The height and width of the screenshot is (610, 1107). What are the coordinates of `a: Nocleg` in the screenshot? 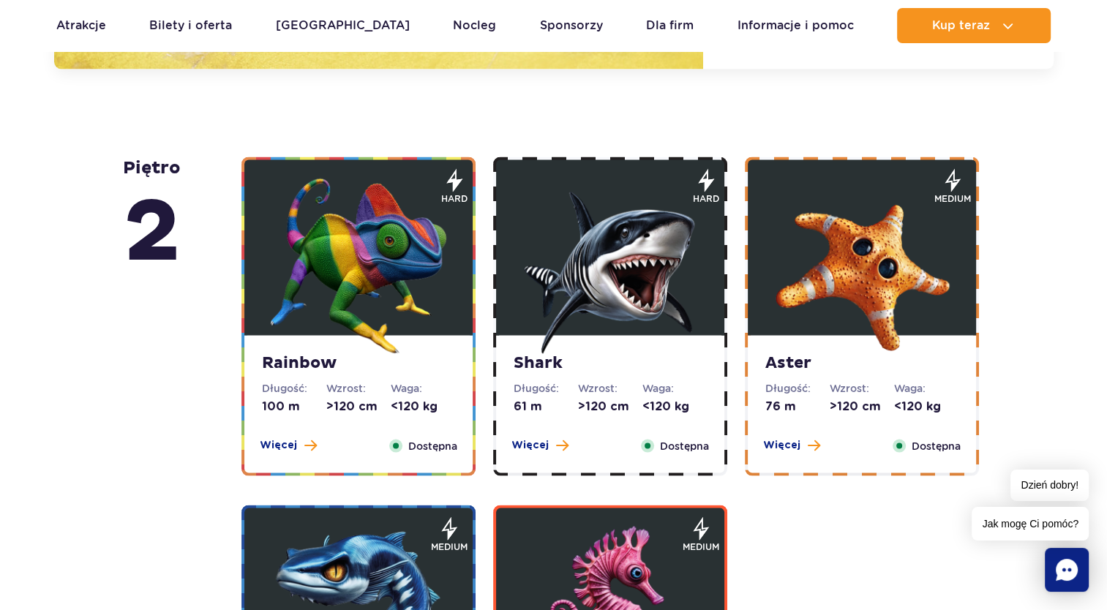 It's located at (474, 26).